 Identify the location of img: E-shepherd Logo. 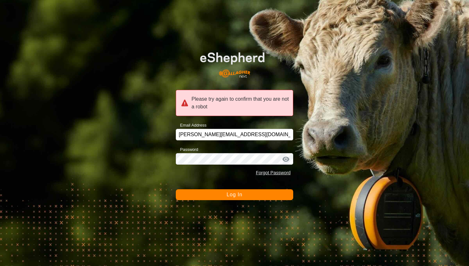
(235, 62).